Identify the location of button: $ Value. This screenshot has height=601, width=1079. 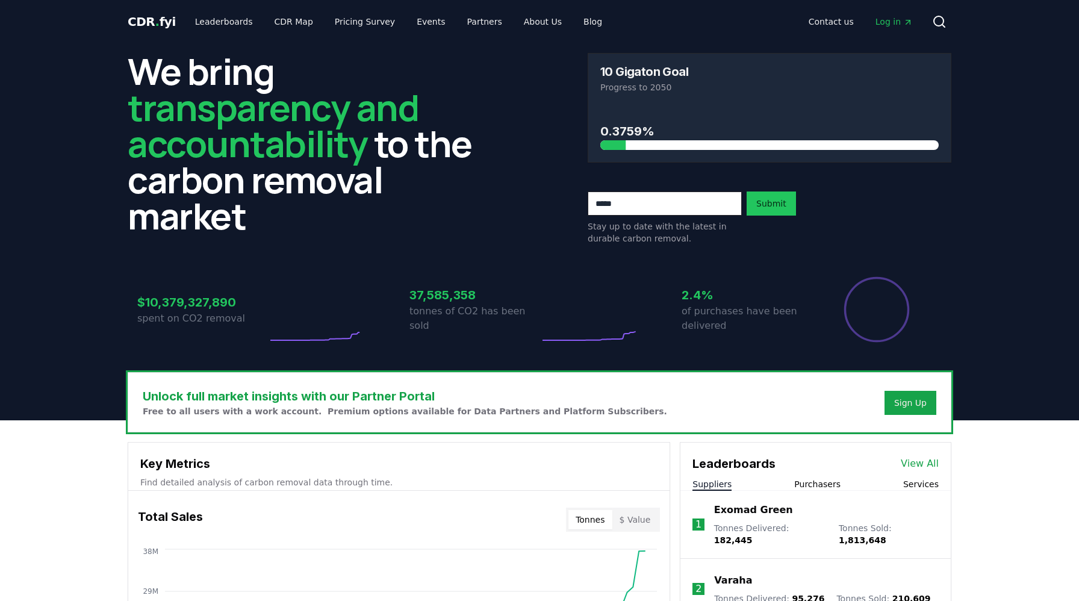
(635, 520).